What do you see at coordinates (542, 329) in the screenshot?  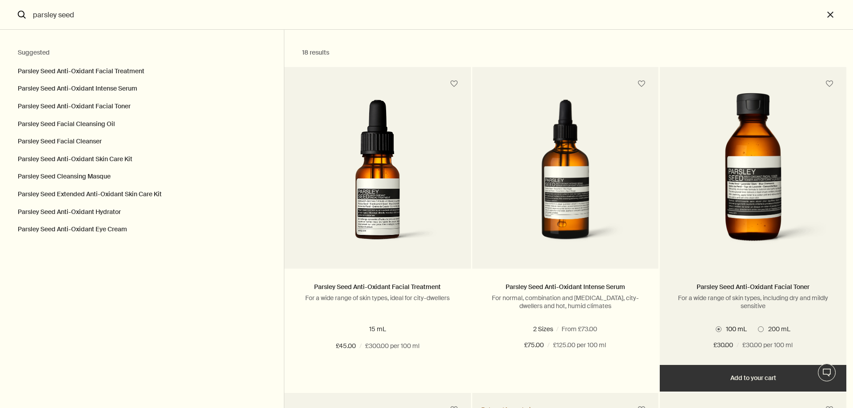 I see `span: 60 mL` at bounding box center [542, 329].